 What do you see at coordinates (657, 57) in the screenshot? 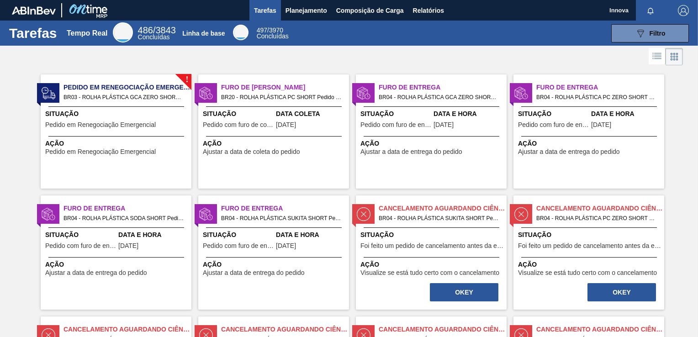
I see `div: Visão em Lista` at bounding box center [657, 57].